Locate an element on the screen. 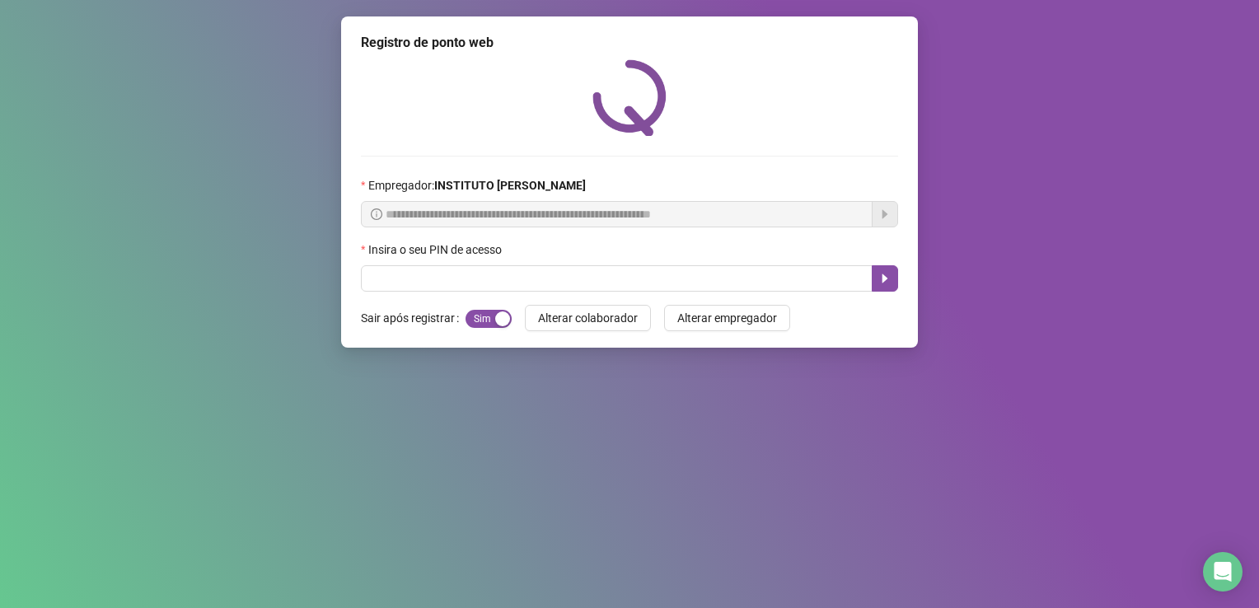 This screenshot has width=1259, height=608. span: caret-right is located at coordinates (885, 279).